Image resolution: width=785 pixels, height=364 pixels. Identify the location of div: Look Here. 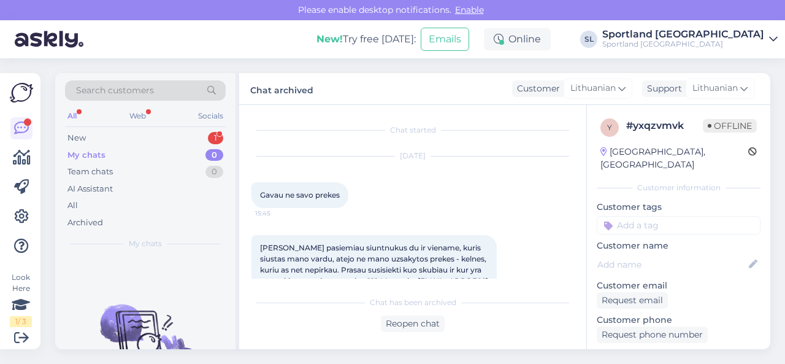
(21, 299).